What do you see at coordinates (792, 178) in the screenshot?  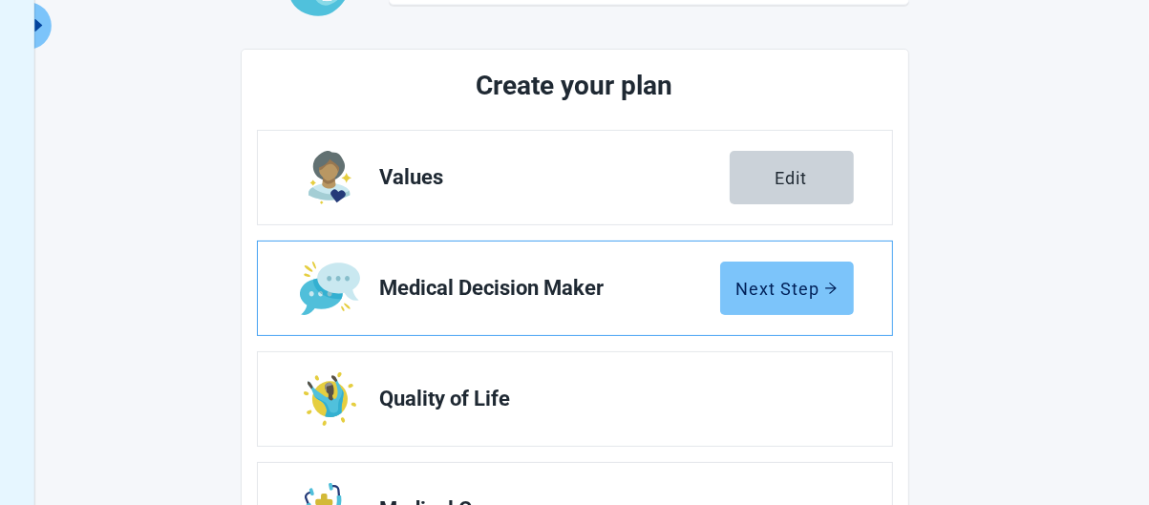 I see `div: Edit` at bounding box center [792, 178].